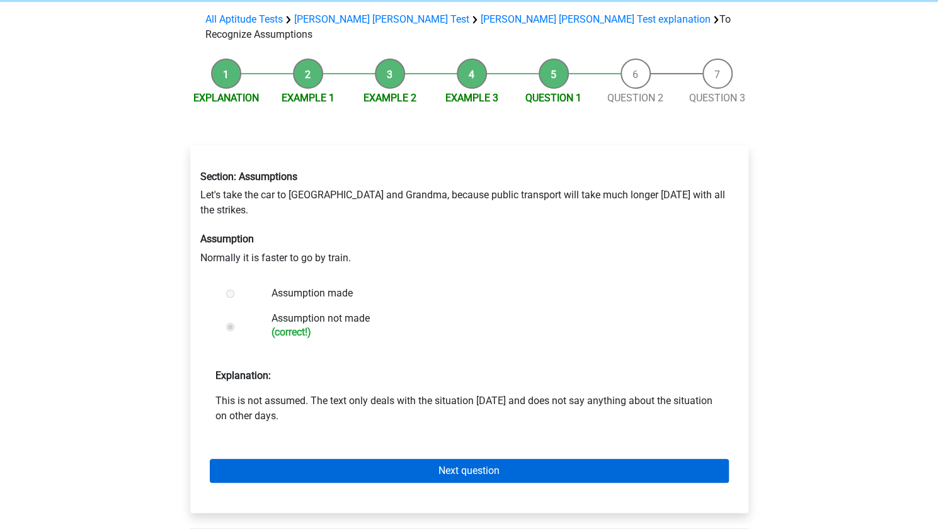 The height and width of the screenshot is (530, 938). What do you see at coordinates (469, 176) in the screenshot?
I see `h6: Section: Assumptions` at bounding box center [469, 176].